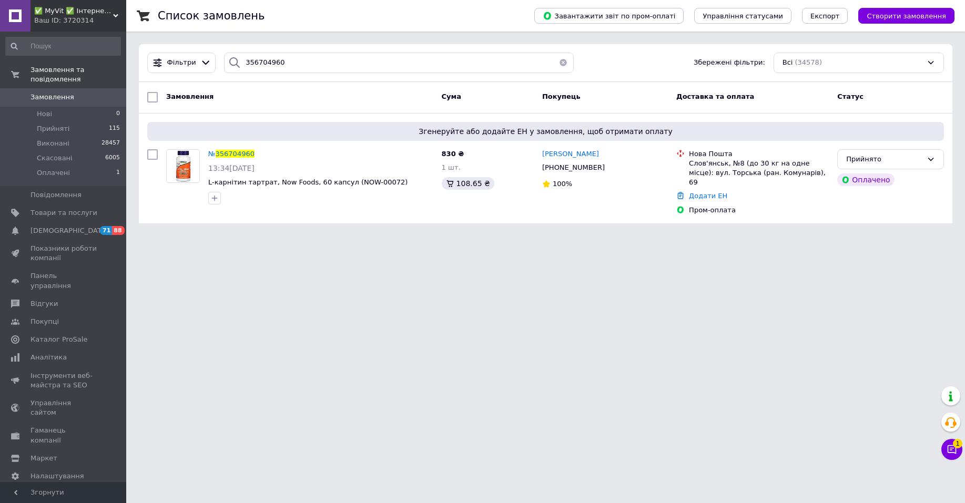 This screenshot has width=965, height=503. Describe the element at coordinates (865, 180) in the screenshot. I see `div: Оплачено` at that location.